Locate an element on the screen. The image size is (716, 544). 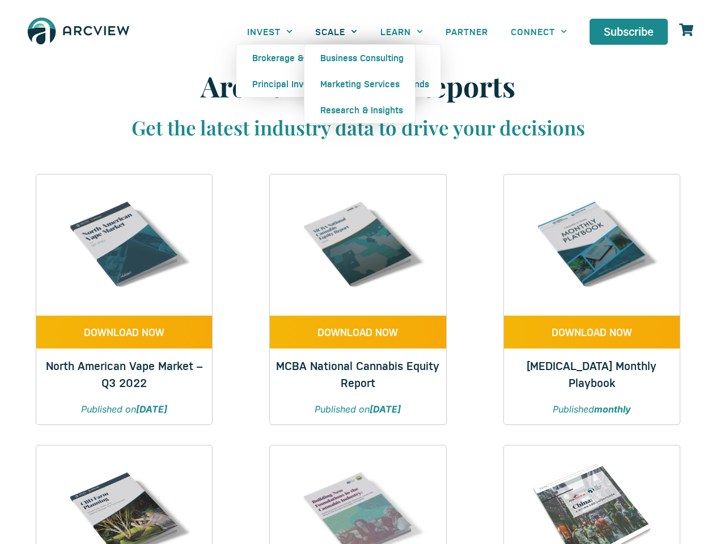
a: MCBA National Cannabis Equity Report is located at coordinates (358, 373).